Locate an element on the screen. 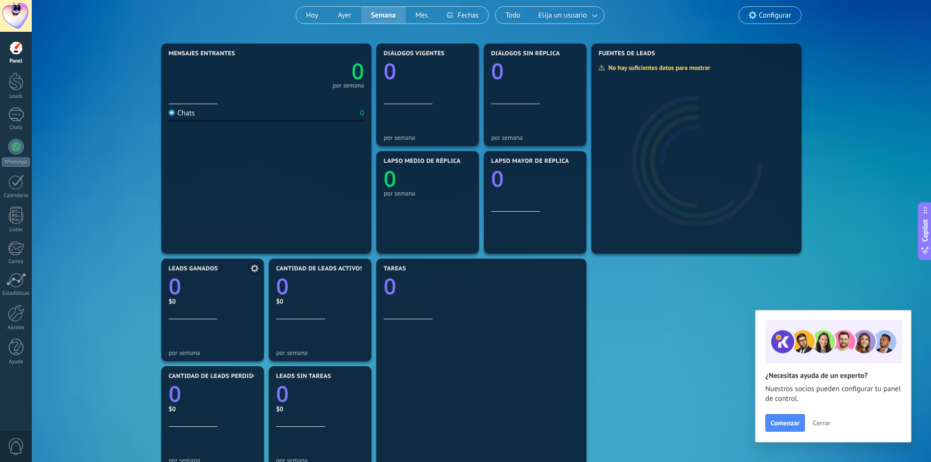 Image resolution: width=931 pixels, height=462 pixels. span: Leads ganados is located at coordinates (193, 269).